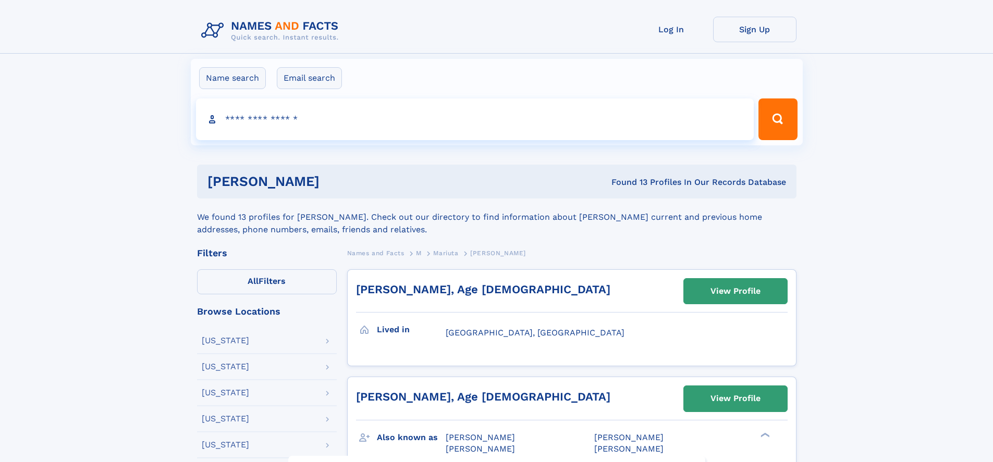 This screenshot has width=993, height=462. Describe the element at coordinates (446, 253) in the screenshot. I see `span: Mariuta` at that location.